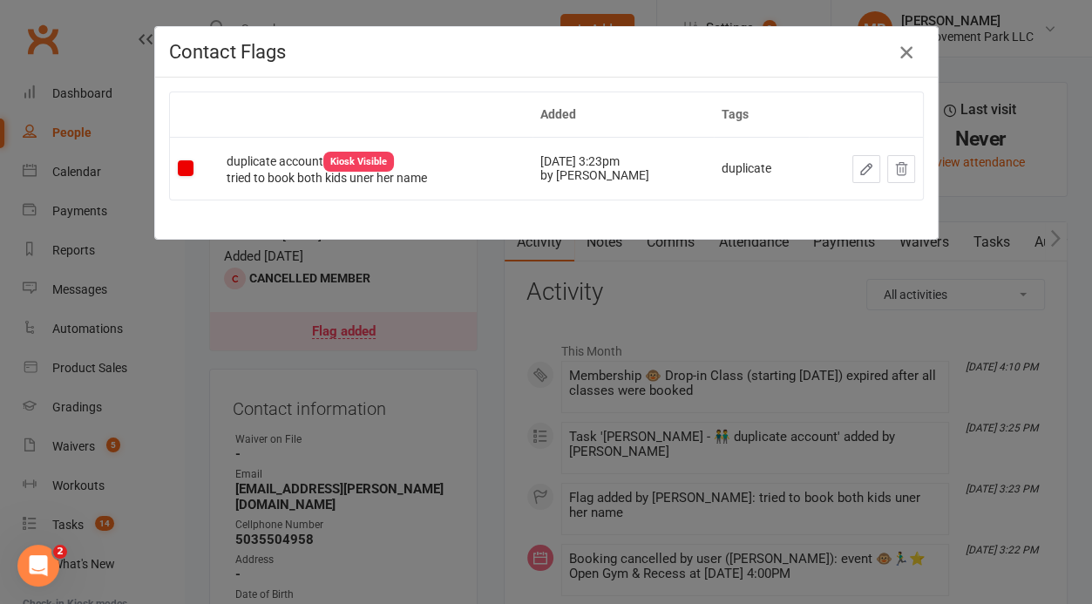  I want to click on div: Kiosk Visible, so click(358, 161).